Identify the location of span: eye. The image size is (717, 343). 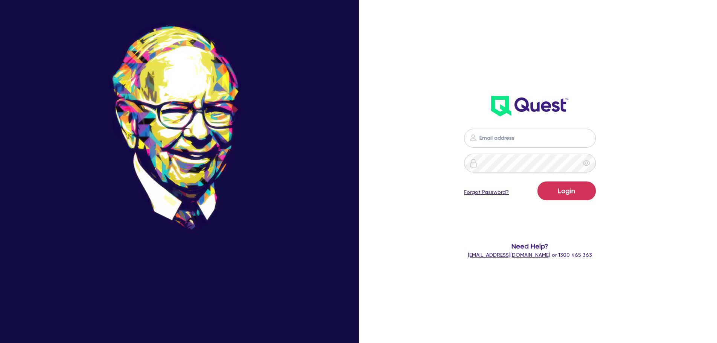
(586, 163).